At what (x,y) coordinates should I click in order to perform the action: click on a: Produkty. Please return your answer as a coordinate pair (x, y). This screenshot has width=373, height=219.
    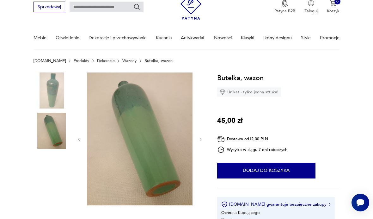
    Looking at the image, I should click on (81, 61).